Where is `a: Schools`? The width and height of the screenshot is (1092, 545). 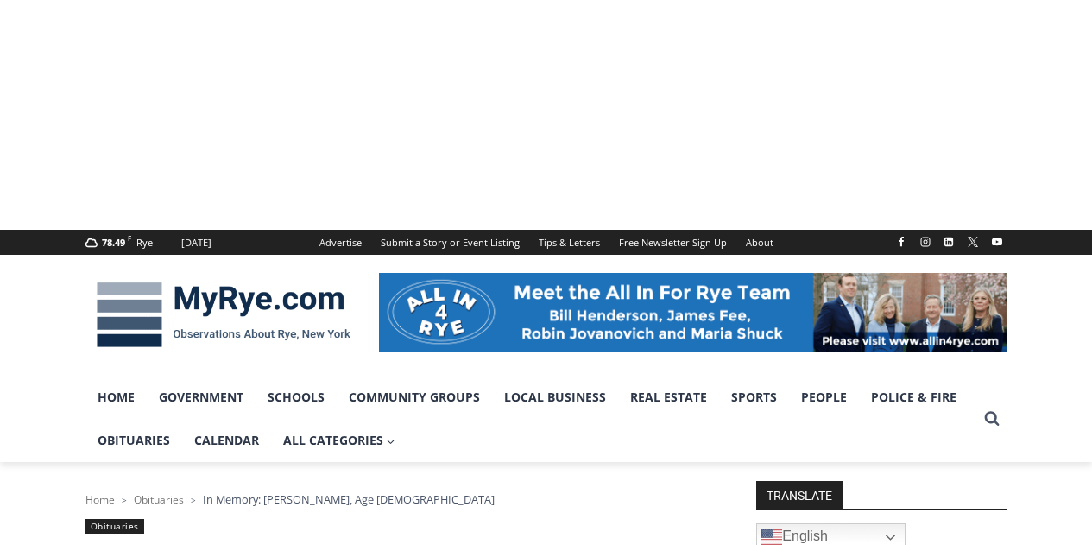 a: Schools is located at coordinates (296, 397).